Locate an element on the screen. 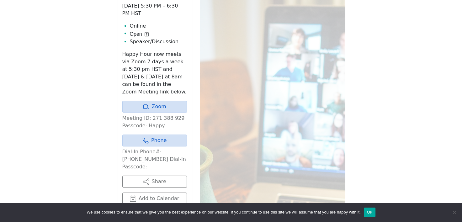 The image size is (462, 222). button: Open is located at coordinates (139, 34).